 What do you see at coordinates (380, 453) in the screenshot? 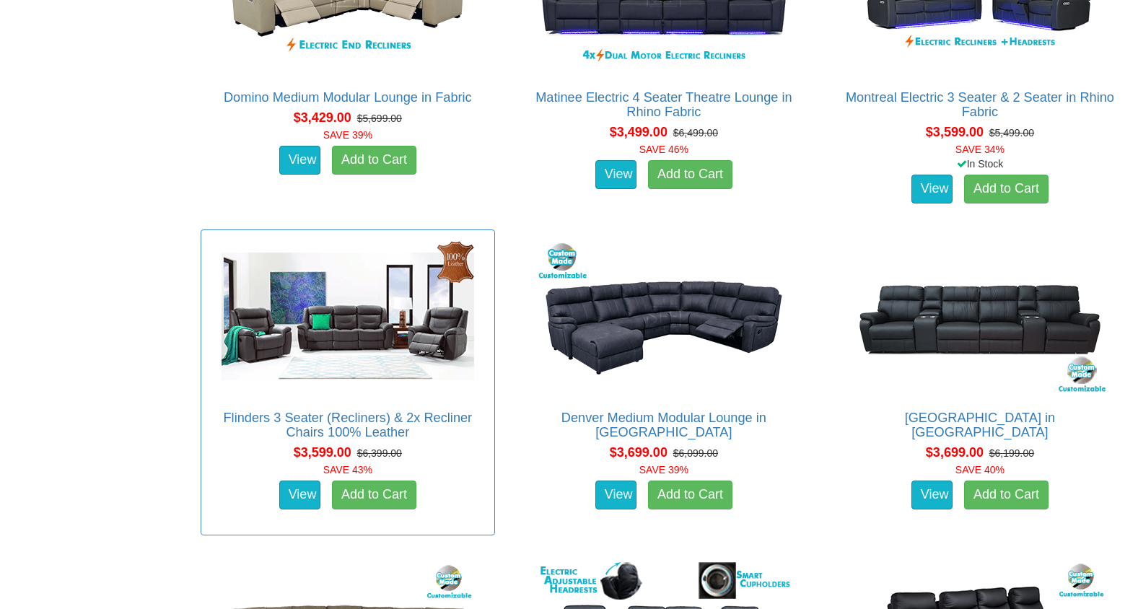
I see `del: $6,399.00` at bounding box center [380, 453].